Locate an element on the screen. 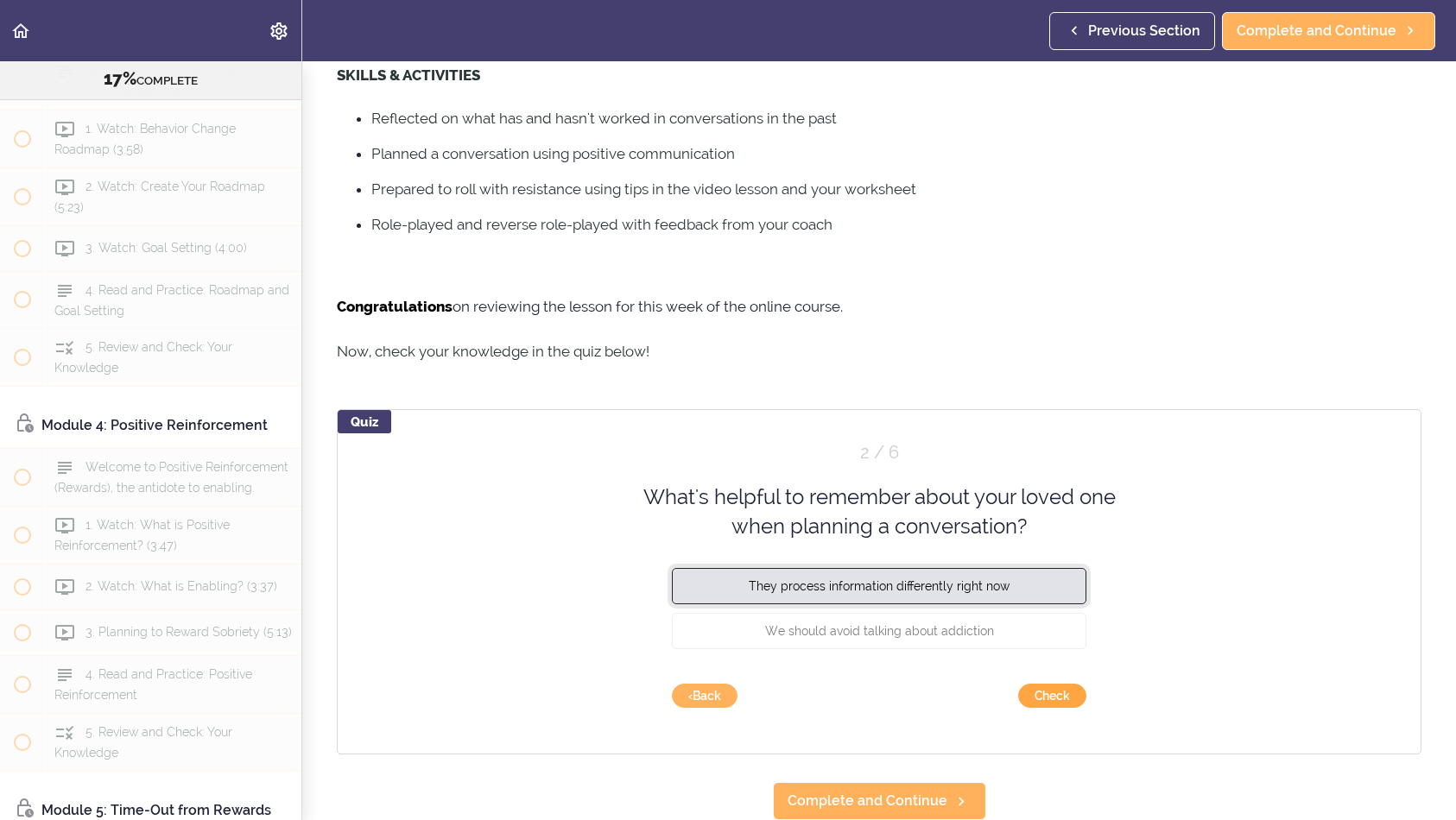 Image resolution: width=1456 pixels, height=820 pixels. div: COMPLETE is located at coordinates (150, 80).